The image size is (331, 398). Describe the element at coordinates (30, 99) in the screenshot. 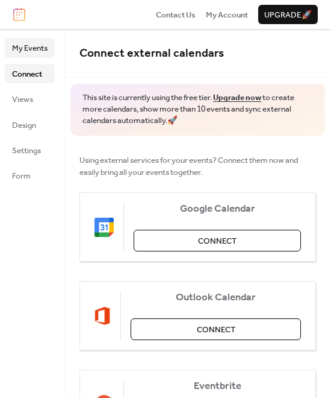

I see `a: Views` at that location.